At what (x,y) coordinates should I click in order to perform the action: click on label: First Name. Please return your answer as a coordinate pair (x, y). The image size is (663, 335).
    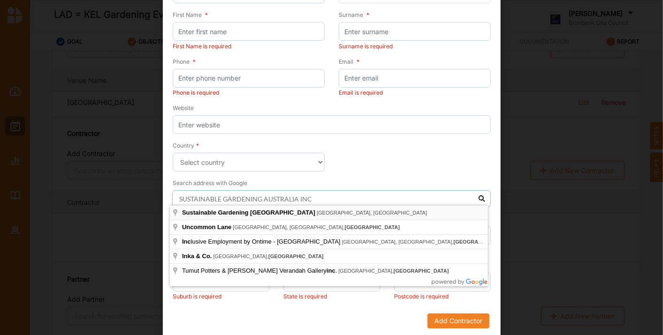
    Looking at the image, I should click on (190, 15).